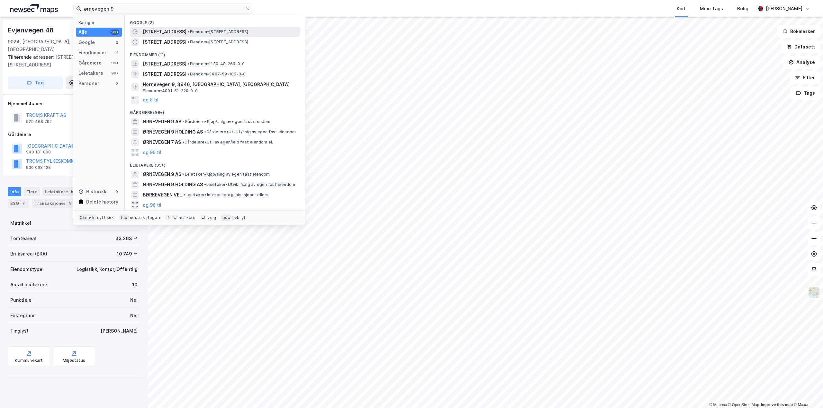  What do you see at coordinates (87, 218) in the screenshot?
I see `div: Ctrl + k` at bounding box center [87, 218].